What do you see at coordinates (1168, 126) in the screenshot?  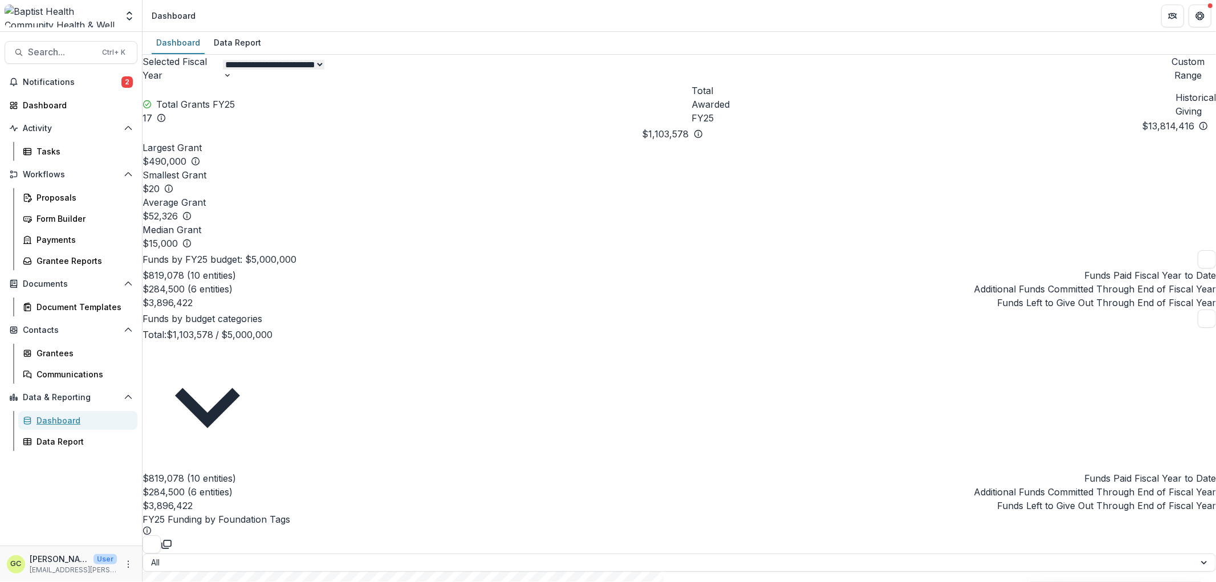 I see `p: $13,814,416` at bounding box center [1168, 126].